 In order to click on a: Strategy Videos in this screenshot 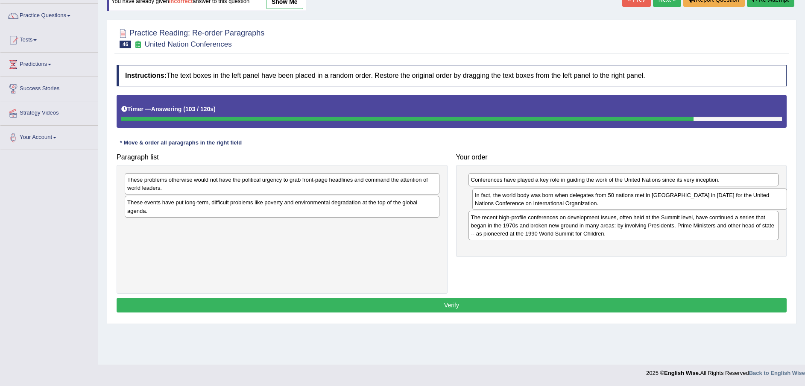, I will do `click(49, 112)`.